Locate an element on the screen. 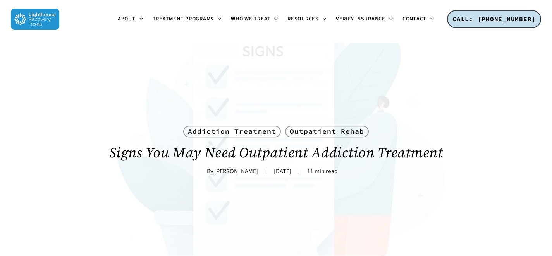 The width and height of the screenshot is (552, 256). a: Resources is located at coordinates (307, 19).